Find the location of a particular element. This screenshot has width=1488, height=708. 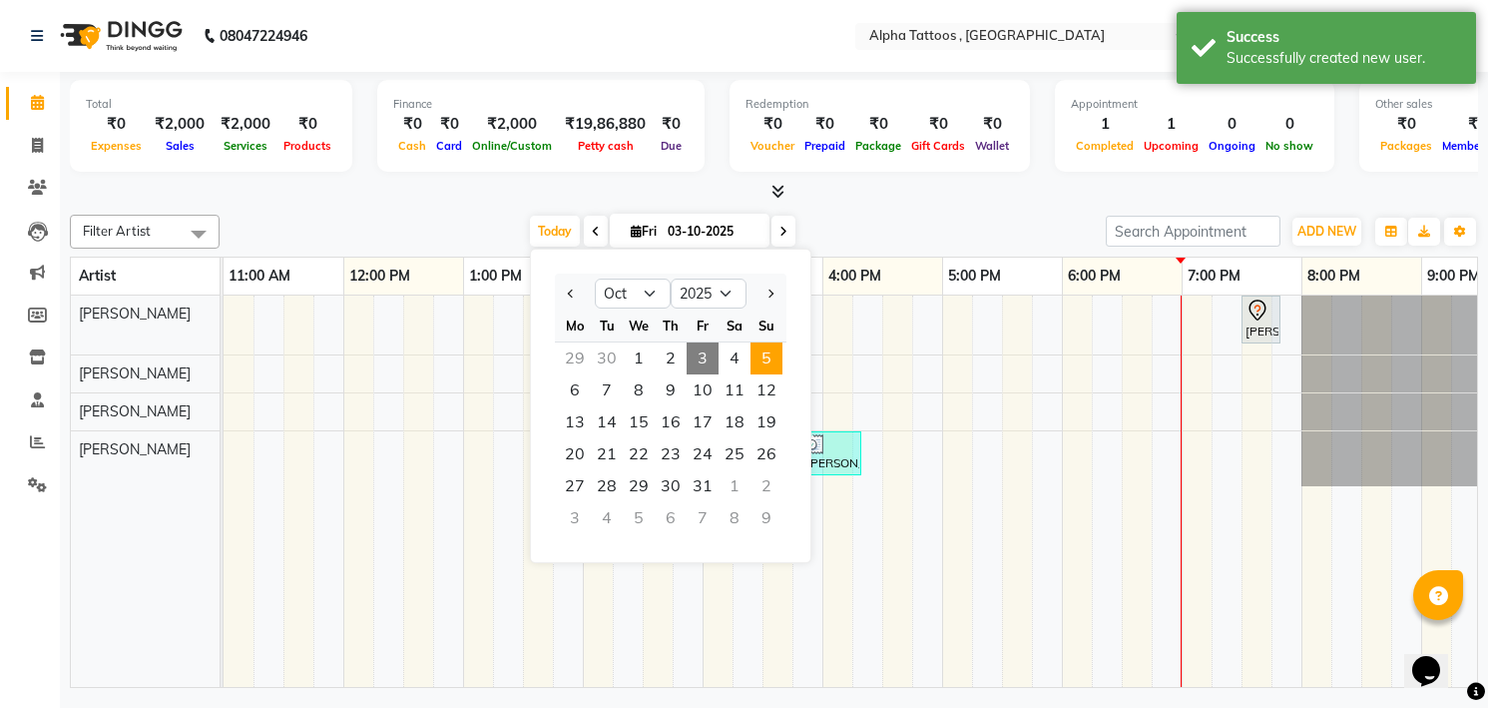

span: No show is located at coordinates (1289, 146).